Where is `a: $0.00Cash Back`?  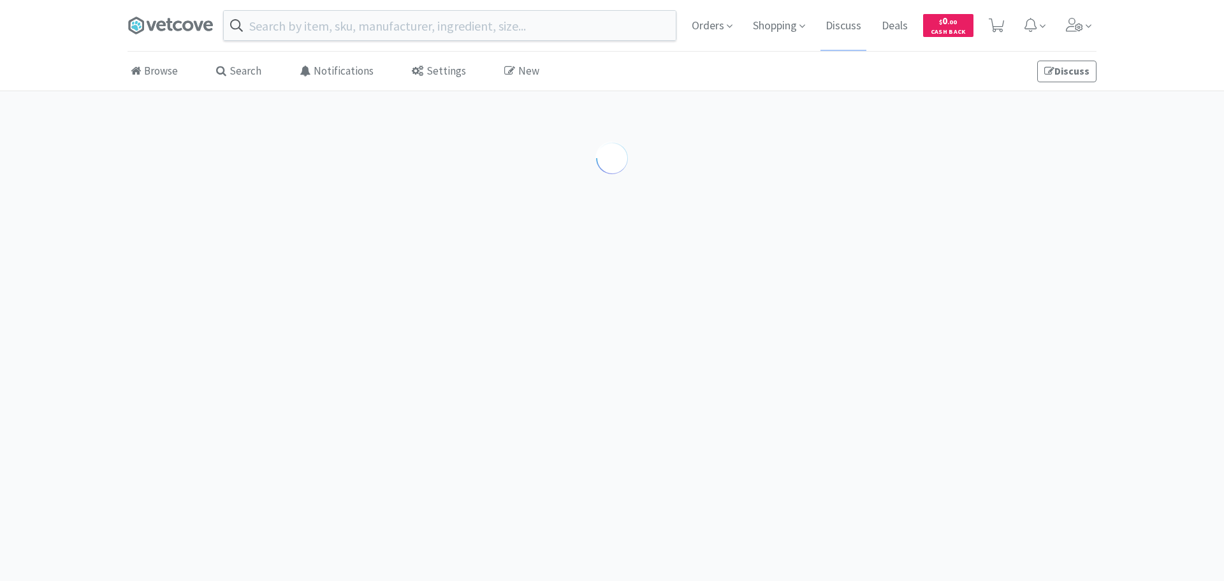
a: $0.00Cash Back is located at coordinates (948, 25).